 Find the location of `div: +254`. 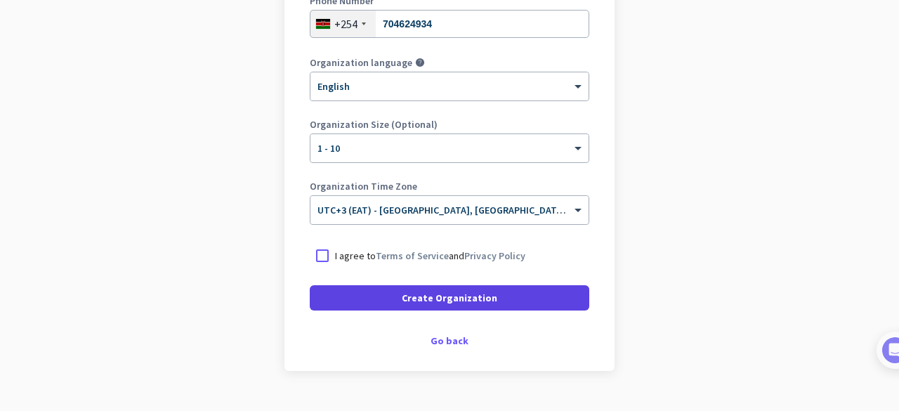

div: +254 is located at coordinates (346, 24).